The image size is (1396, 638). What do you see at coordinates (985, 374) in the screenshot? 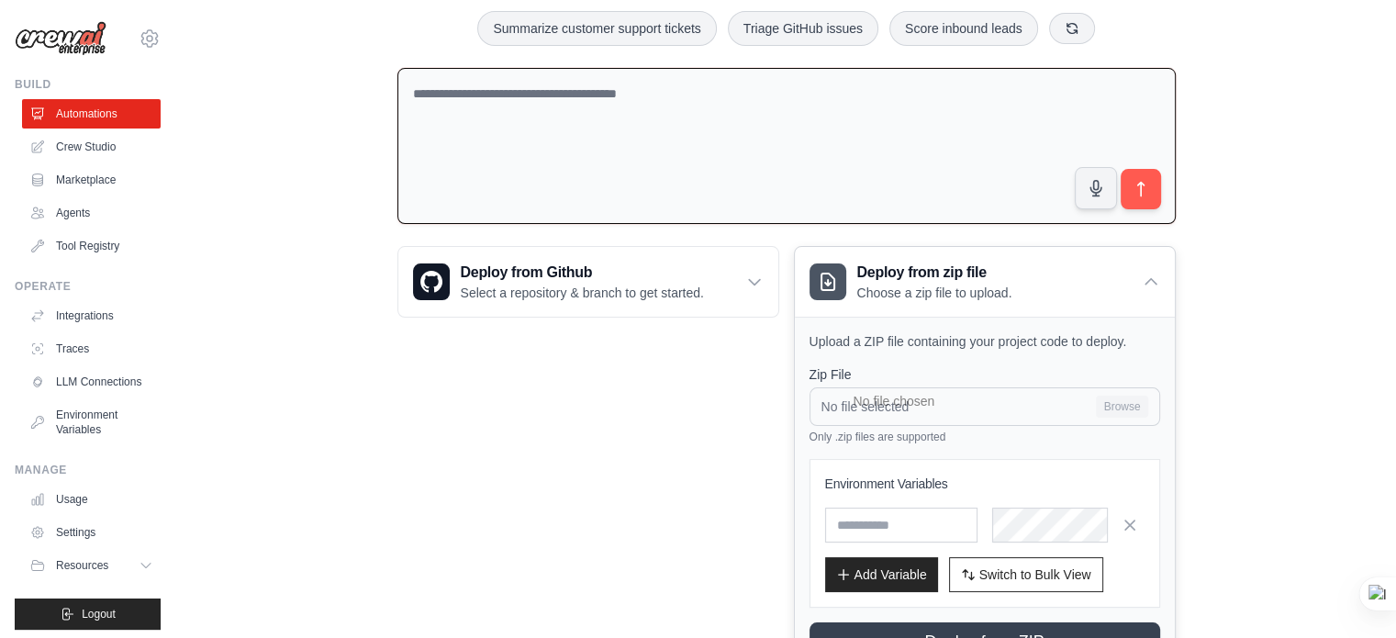
I see `label: Zip File` at bounding box center [985, 374].